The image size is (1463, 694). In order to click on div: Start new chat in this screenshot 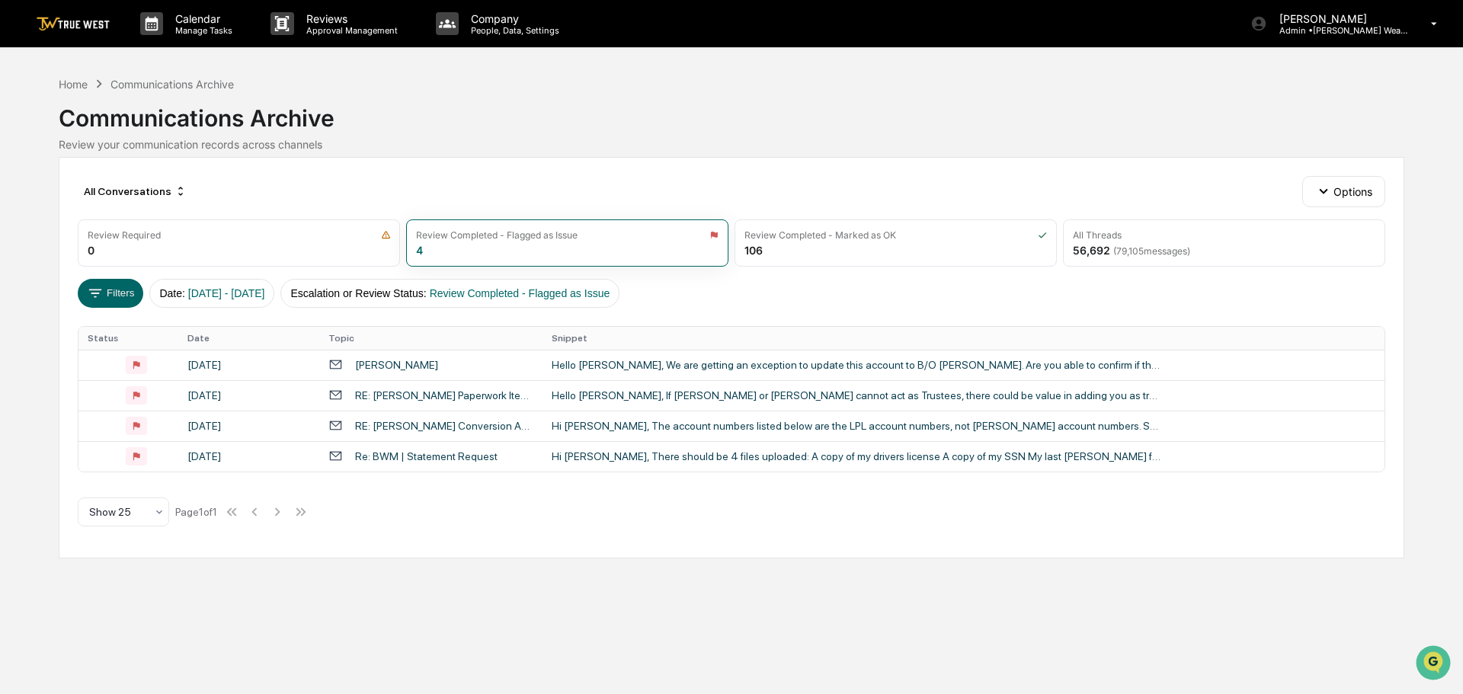, I will do `click(151, 124)`.